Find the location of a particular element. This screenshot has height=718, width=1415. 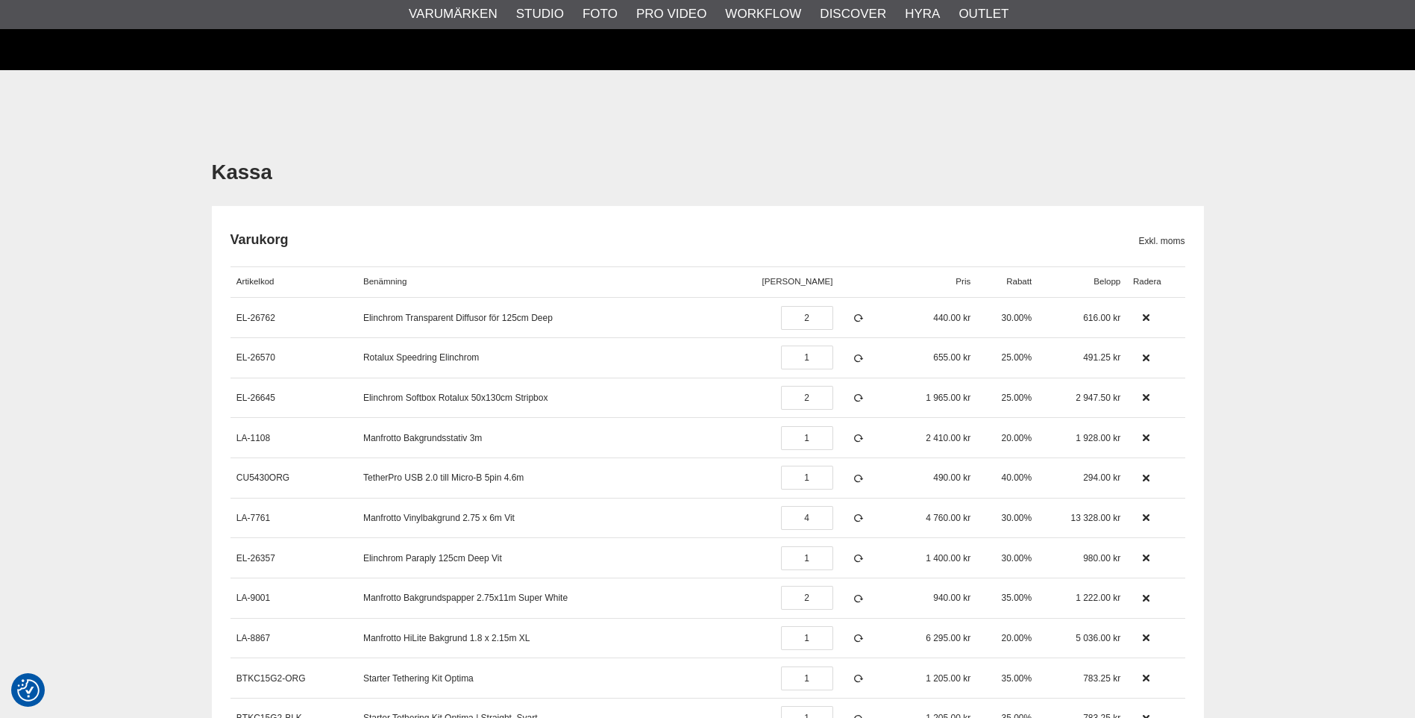

a: CU5430ORG is located at coordinates (263, 477).